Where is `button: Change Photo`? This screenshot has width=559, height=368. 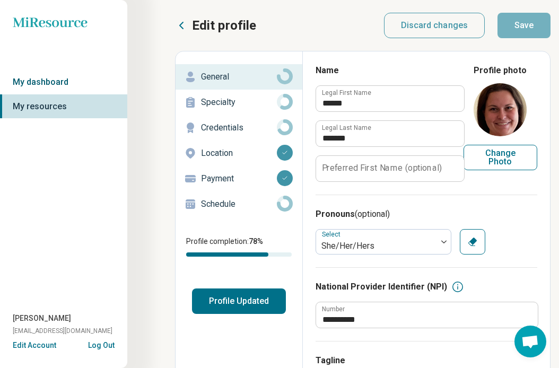 button: Change Photo is located at coordinates (500, 157).